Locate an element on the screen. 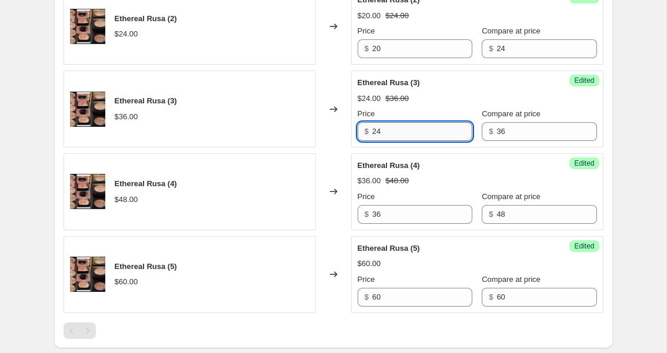 This screenshot has height=353, width=667. nav: Pagination is located at coordinates (79, 331).